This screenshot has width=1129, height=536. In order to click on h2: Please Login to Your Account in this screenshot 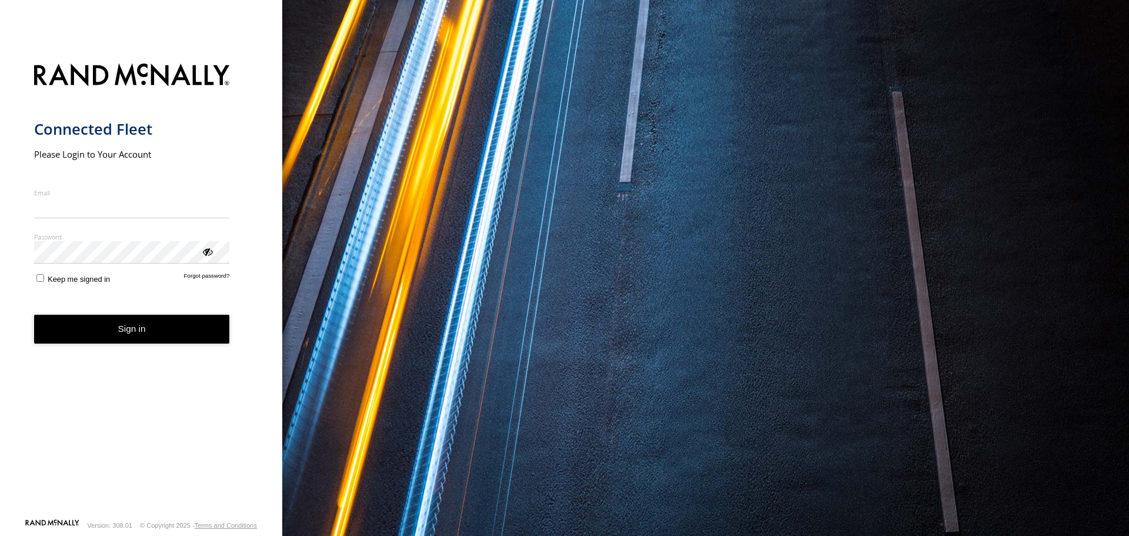, I will do `click(132, 154)`.